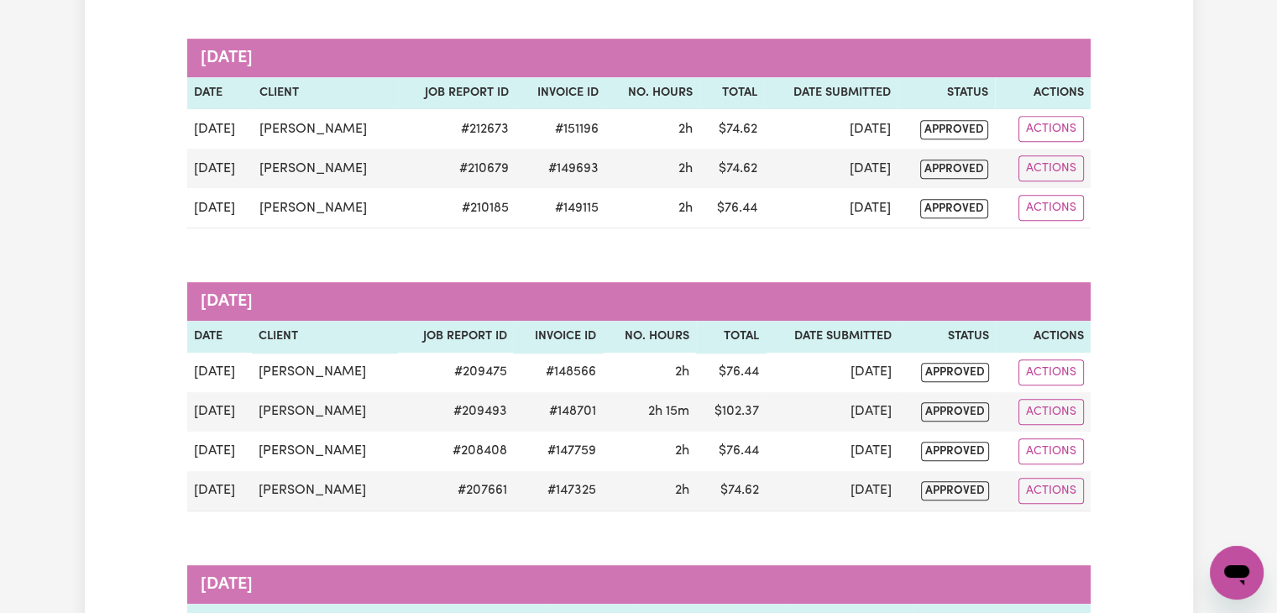 The height and width of the screenshot is (613, 1277). Describe the element at coordinates (557, 451) in the screenshot. I see `td: #147759` at that location.